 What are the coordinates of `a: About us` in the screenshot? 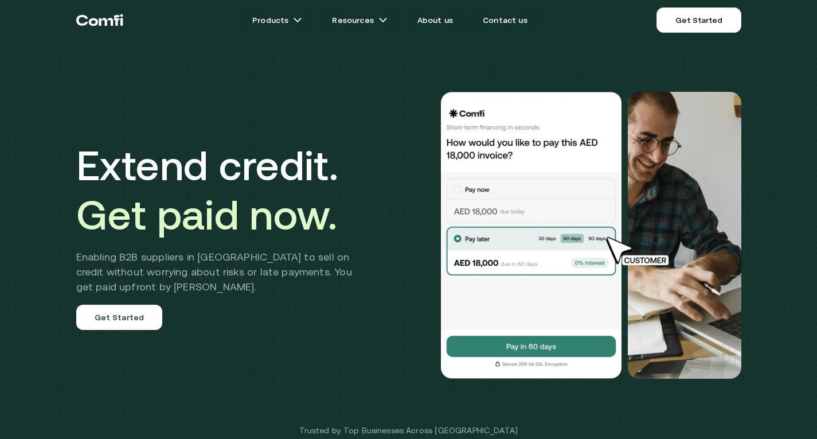 It's located at (435, 20).